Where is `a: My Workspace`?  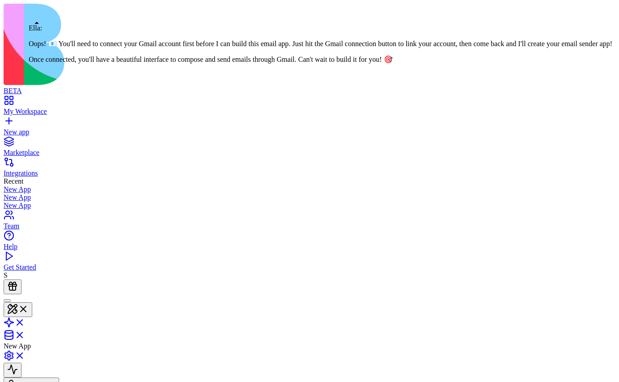
a: My Workspace is located at coordinates (310, 108).